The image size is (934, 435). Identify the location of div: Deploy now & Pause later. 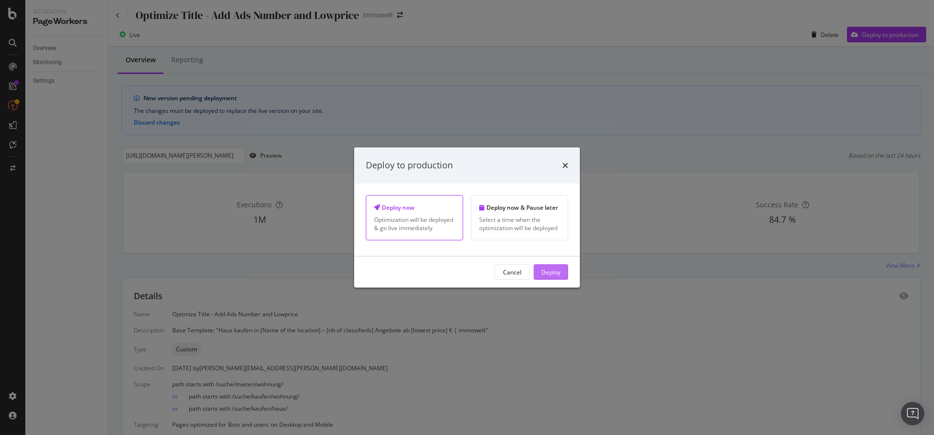
(519, 207).